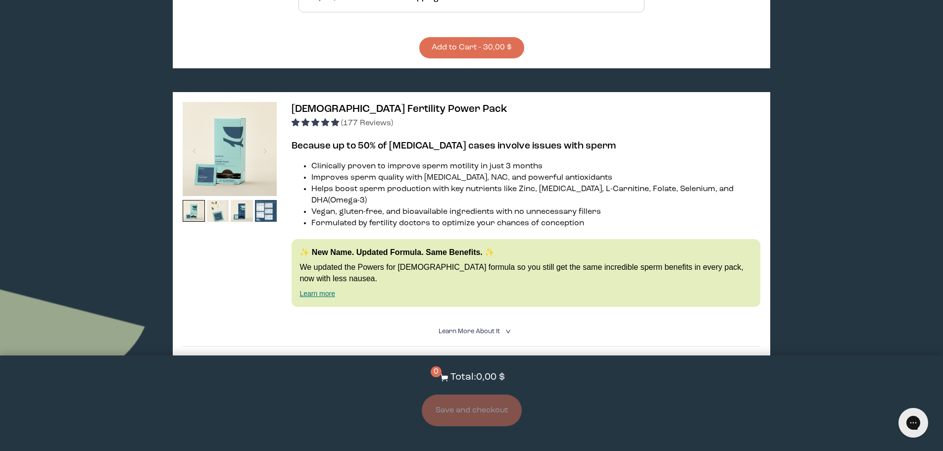 This screenshot has width=943, height=451. What do you see at coordinates (478, 377) in the screenshot?
I see `p: Total: 0,00 $` at bounding box center [478, 377].